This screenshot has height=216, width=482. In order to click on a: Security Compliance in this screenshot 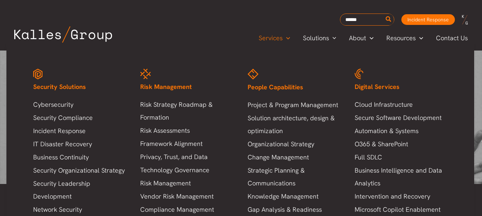, I will do `click(80, 118)`.